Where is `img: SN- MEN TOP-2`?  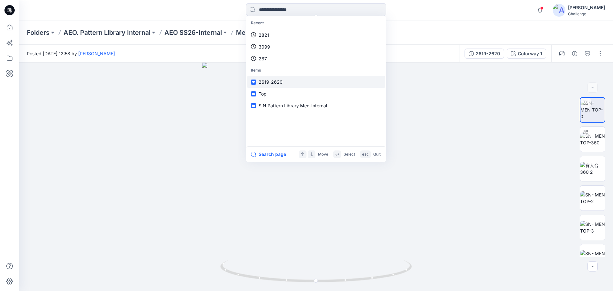 img: SN- MEN TOP-2 is located at coordinates (592, 198).